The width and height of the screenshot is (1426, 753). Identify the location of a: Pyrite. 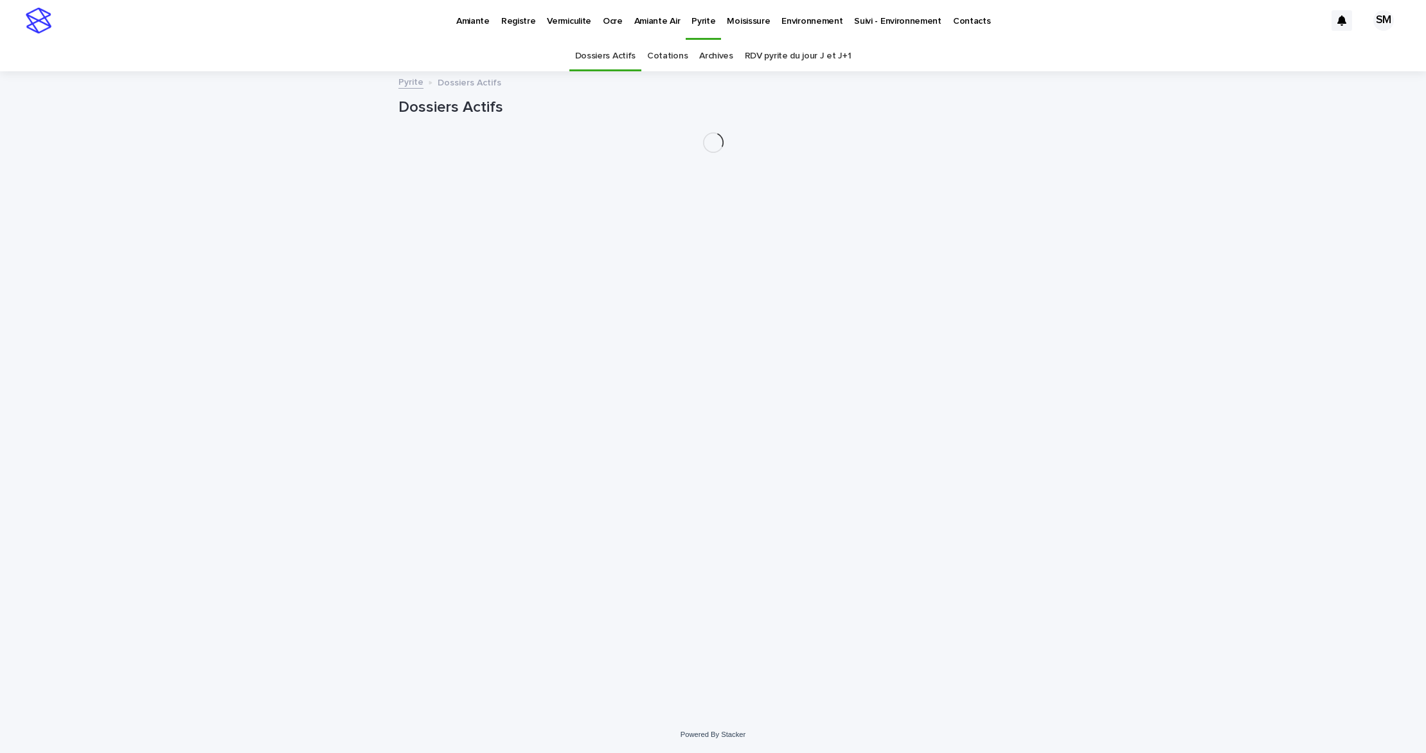
(411, 81).